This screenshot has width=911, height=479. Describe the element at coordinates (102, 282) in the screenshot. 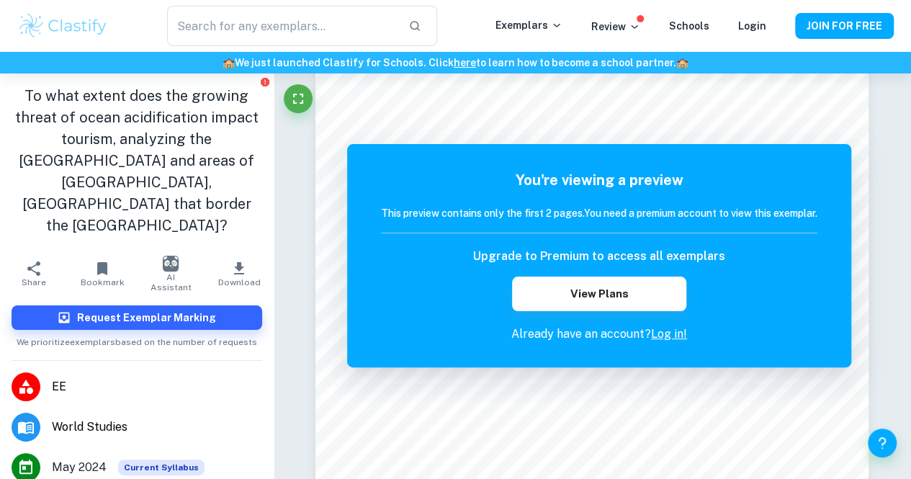

I see `span: Bookmark` at that location.